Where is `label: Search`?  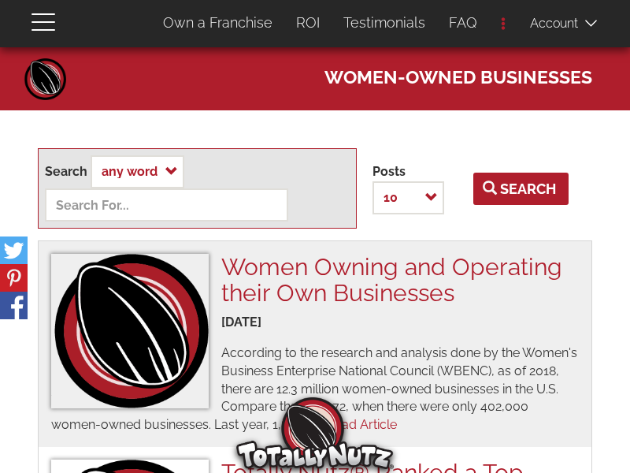 label: Search is located at coordinates (66, 172).